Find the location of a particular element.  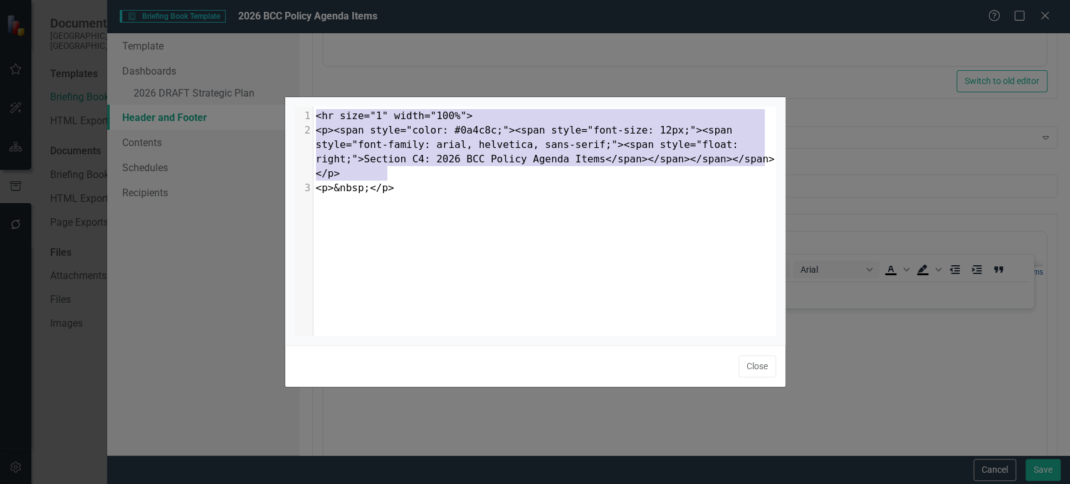

span: Section C4: 2026 BCC Policy Agenda Items is located at coordinates (646, 11).